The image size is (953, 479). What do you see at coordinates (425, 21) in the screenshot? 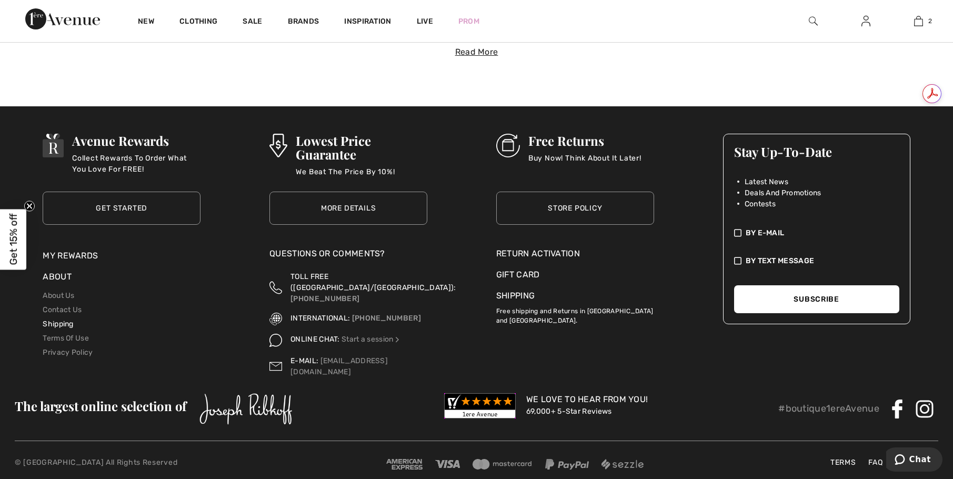
I see `a: Live` at bounding box center [425, 21].